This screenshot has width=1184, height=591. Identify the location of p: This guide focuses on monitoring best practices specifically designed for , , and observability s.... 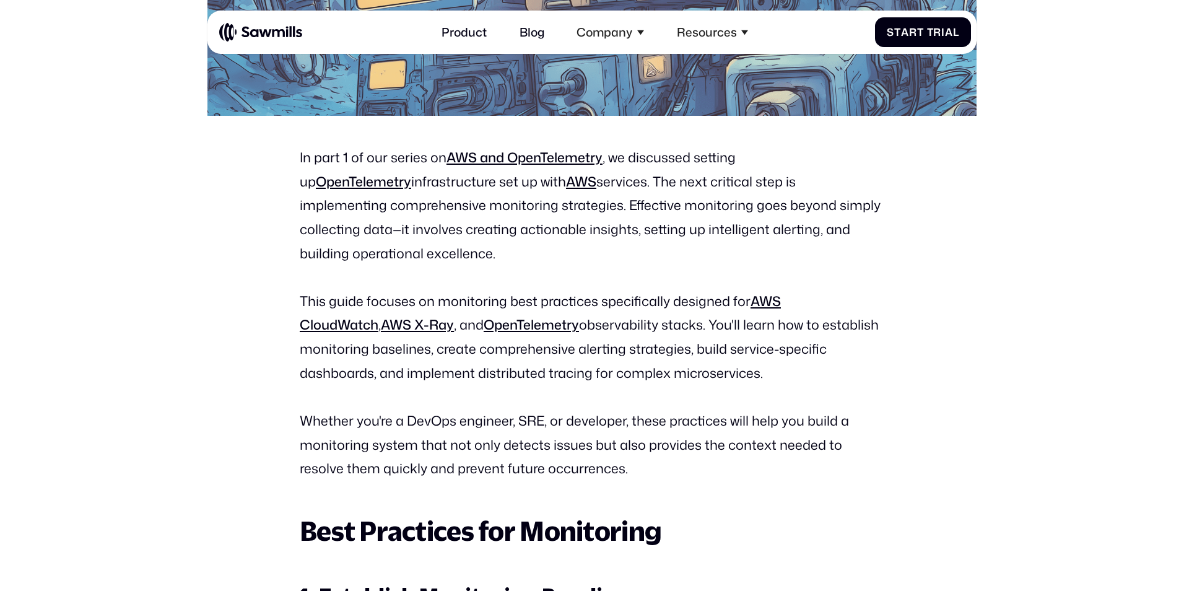
(592, 337).